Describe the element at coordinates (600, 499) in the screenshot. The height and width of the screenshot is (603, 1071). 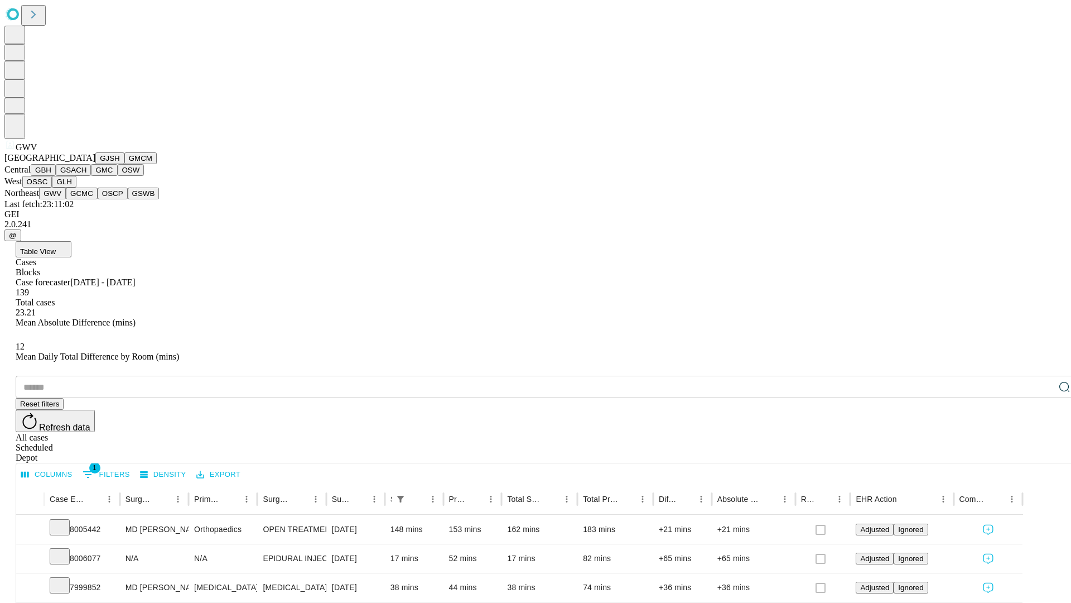
I see `div: Total Predicted Duration` at that location.